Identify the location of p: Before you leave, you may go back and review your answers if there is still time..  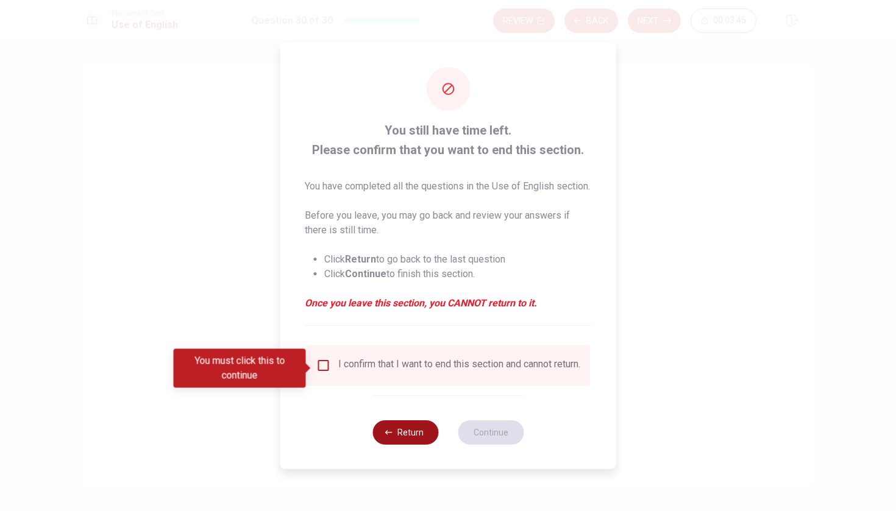
(448, 223).